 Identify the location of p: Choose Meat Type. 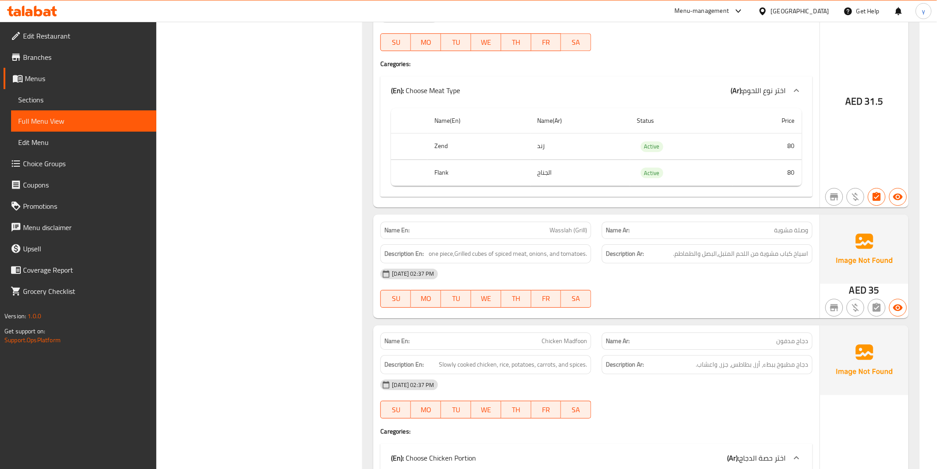
(426, 90).